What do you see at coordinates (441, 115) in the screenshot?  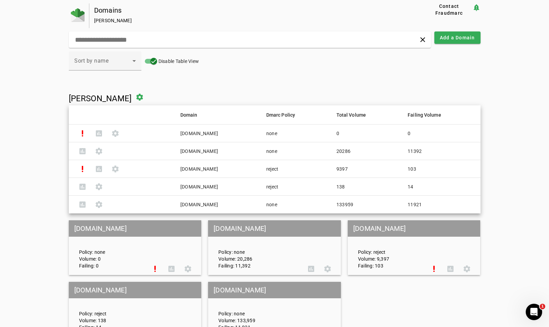 I see `th: Failing Volume` at bounding box center [441, 115].